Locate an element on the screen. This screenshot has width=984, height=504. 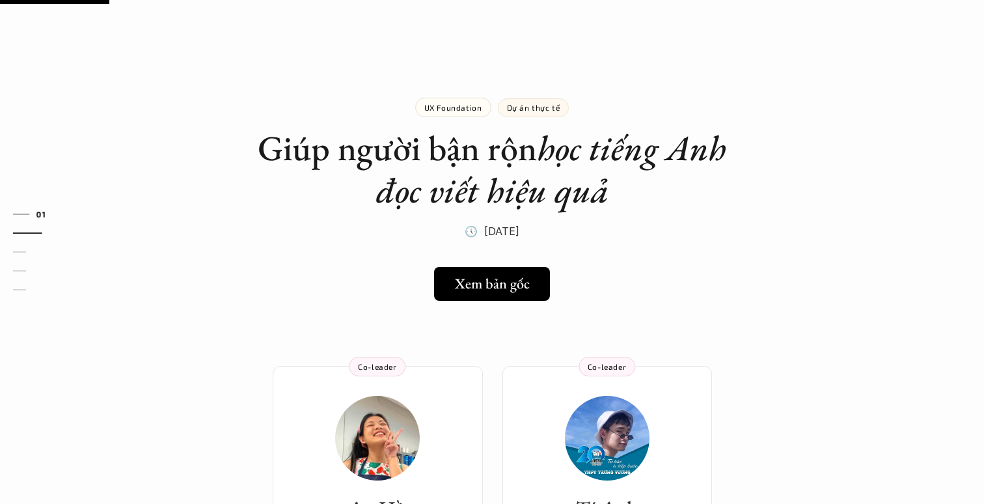
a: Xem bản gốc is located at coordinates (492, 284).